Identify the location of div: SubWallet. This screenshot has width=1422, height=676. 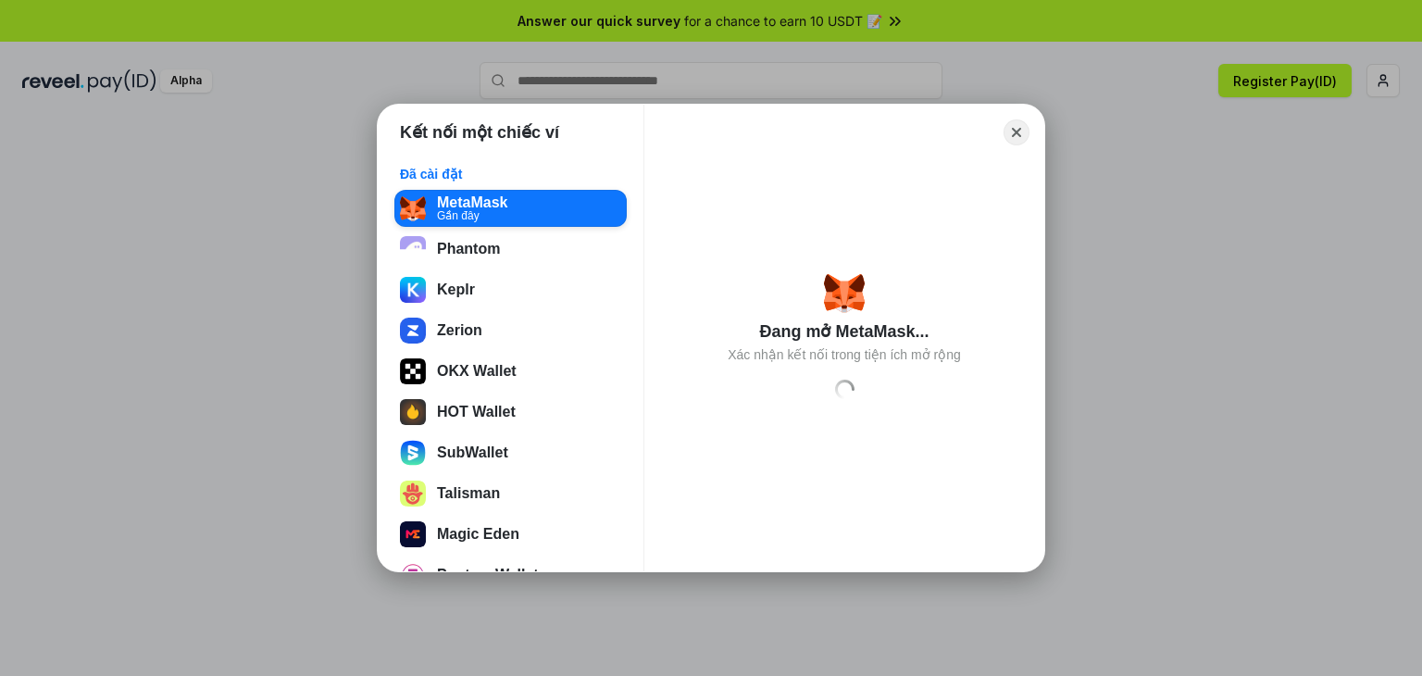
(472, 453).